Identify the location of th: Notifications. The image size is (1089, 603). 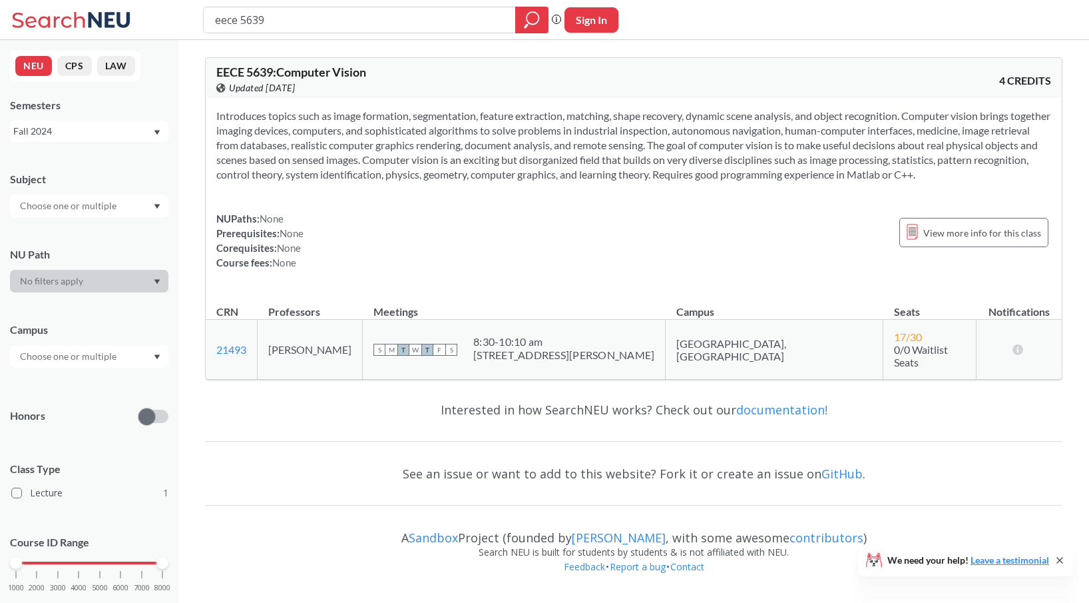
(1019, 305).